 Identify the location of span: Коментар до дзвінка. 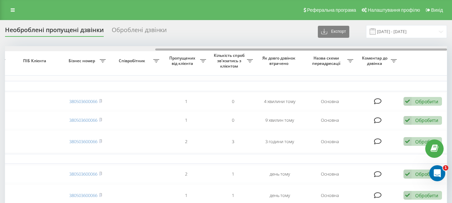
(375, 61).